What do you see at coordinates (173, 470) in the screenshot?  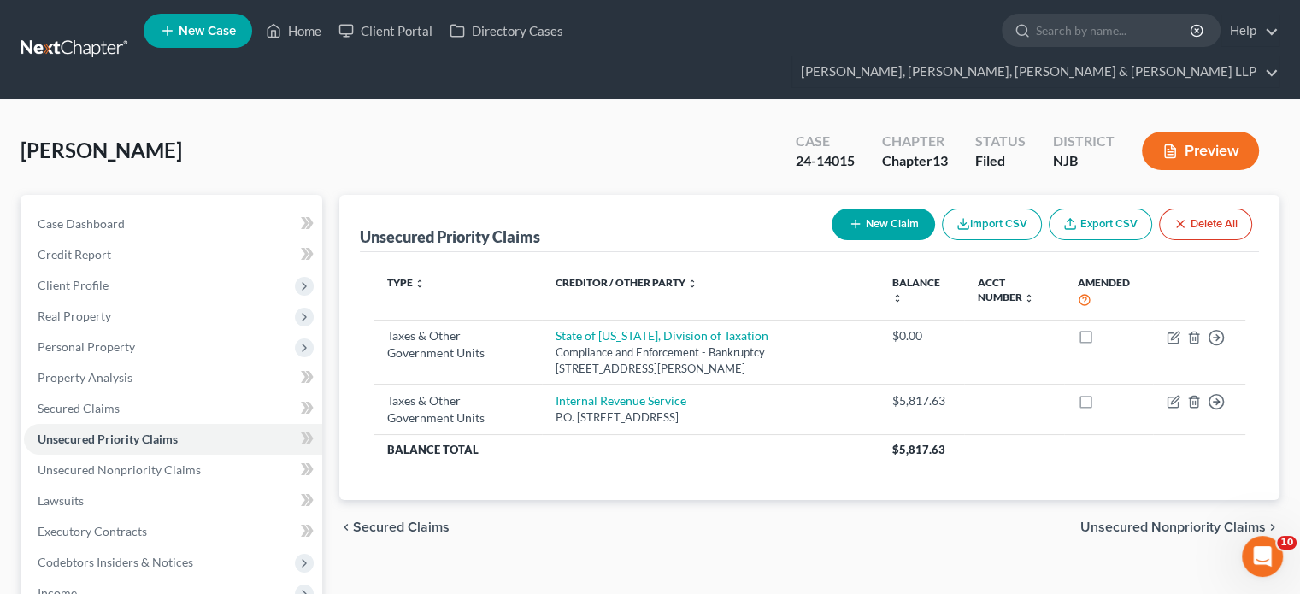 I see `a: Unsecured Nonpriority Claims` at bounding box center [173, 470].